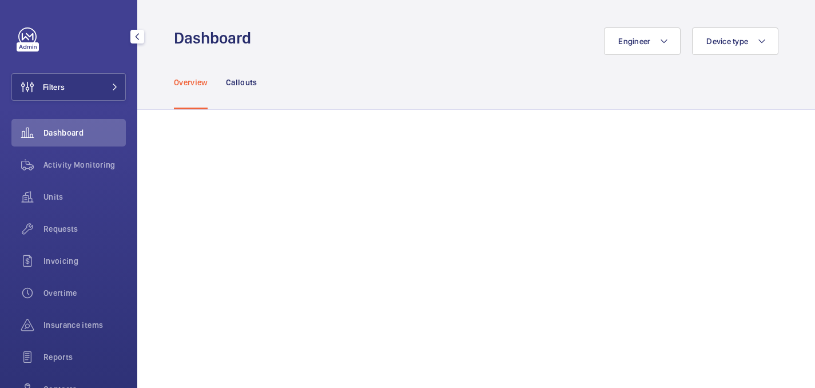  What do you see at coordinates (54, 87) in the screenshot?
I see `span: Filters` at bounding box center [54, 87].